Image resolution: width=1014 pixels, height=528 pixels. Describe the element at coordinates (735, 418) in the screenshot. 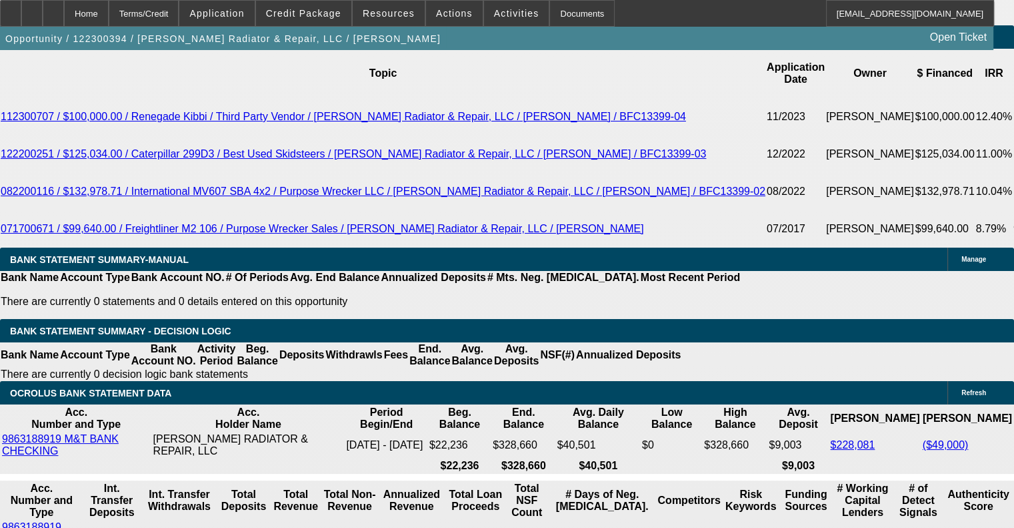

I see `th: High Balance` at that location.